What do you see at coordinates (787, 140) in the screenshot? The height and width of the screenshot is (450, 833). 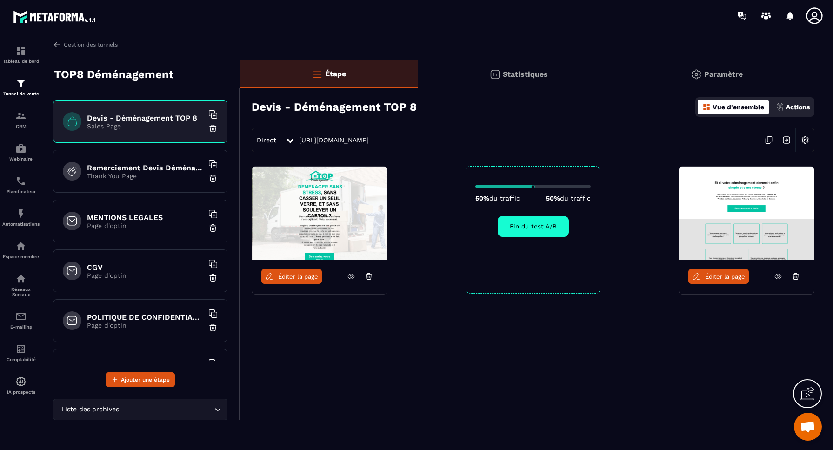 I see `img: arrow-next.bcc2205e.svg` at bounding box center [787, 140].